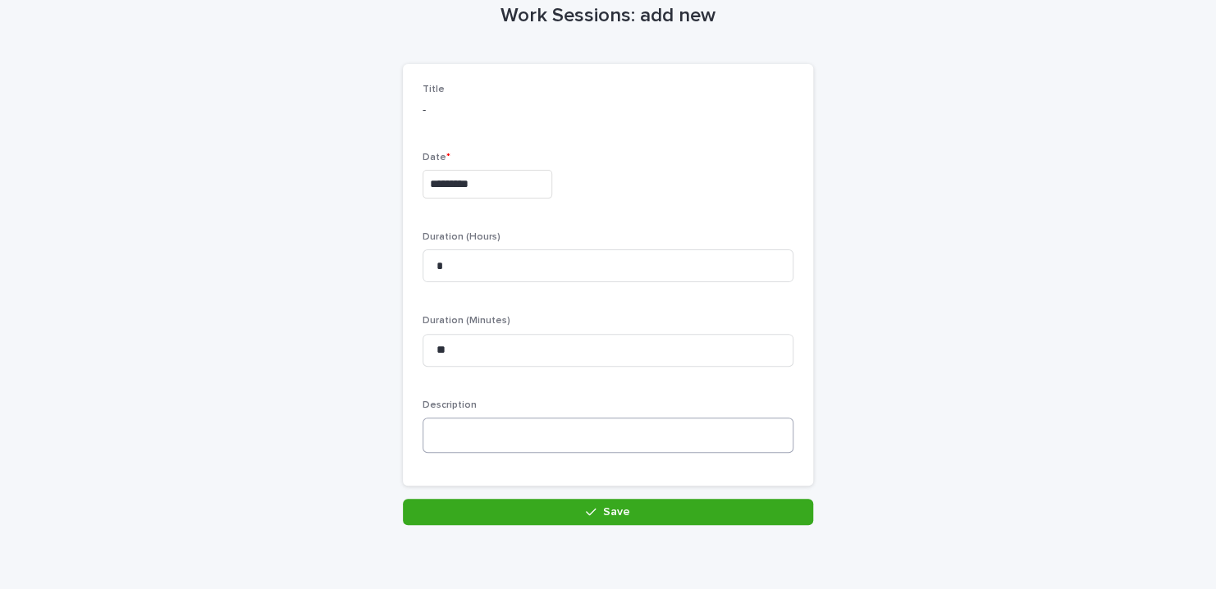 The image size is (1216, 589). I want to click on span: Duration (Minutes), so click(466, 321).